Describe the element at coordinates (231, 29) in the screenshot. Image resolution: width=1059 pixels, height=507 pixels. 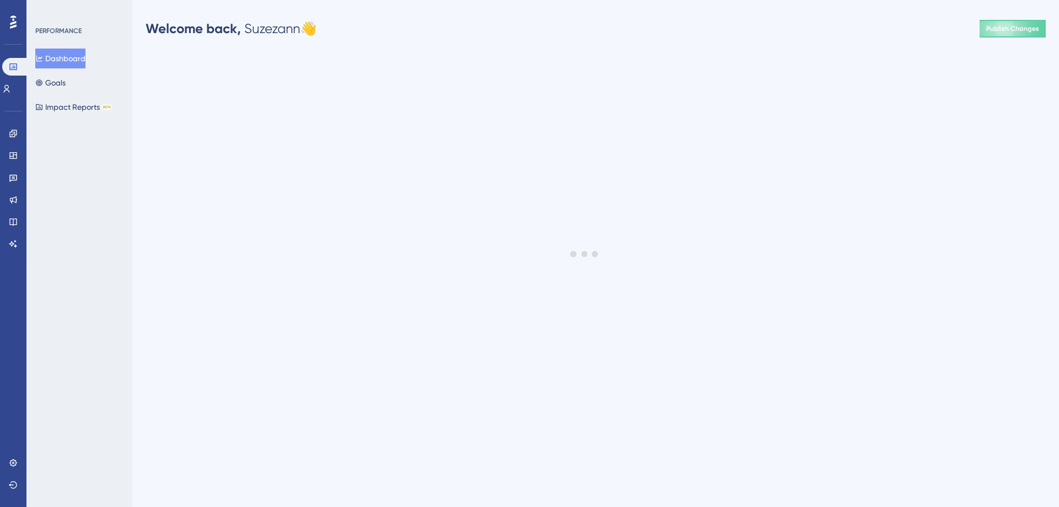
I see `div: Suzezann 👋` at that location.